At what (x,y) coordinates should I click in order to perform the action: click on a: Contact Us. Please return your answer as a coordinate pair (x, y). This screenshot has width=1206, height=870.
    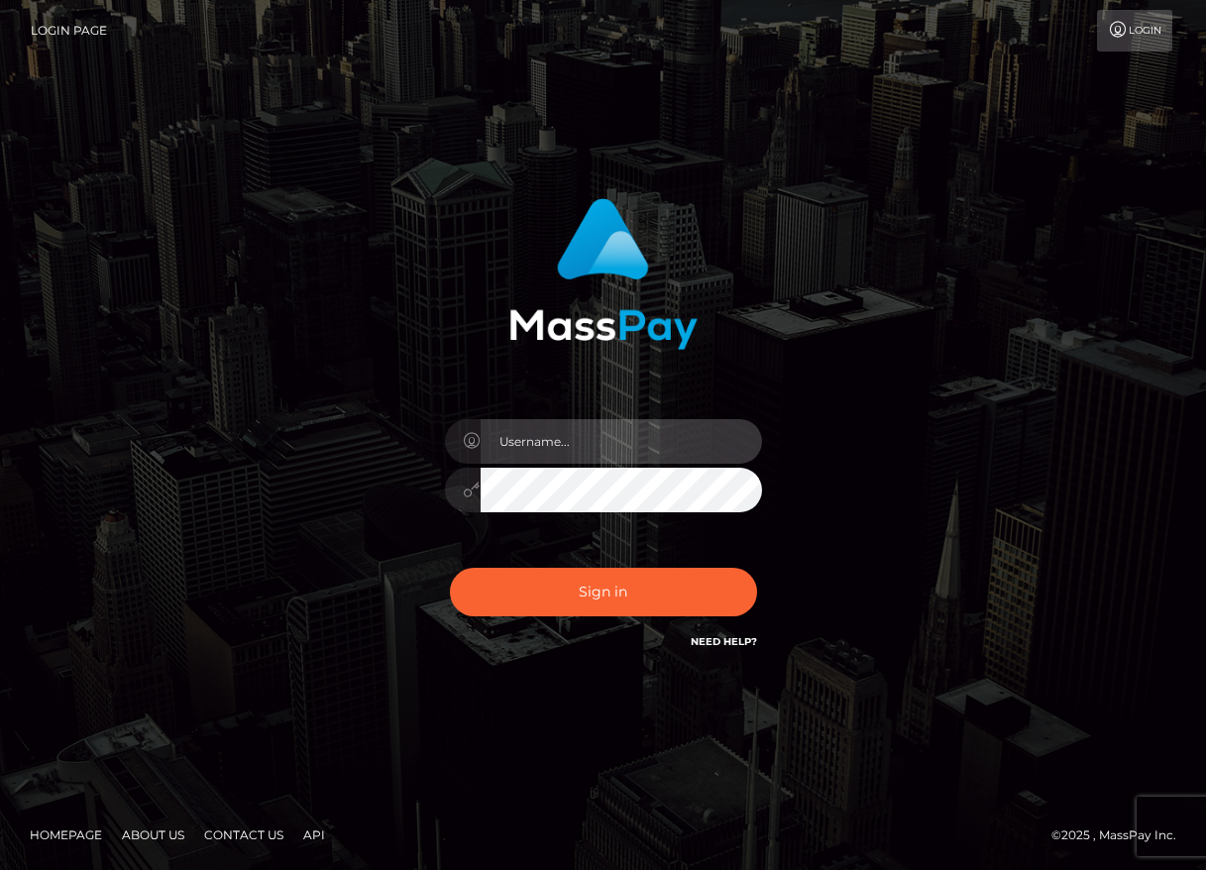
    Looking at the image, I should click on (244, 834).